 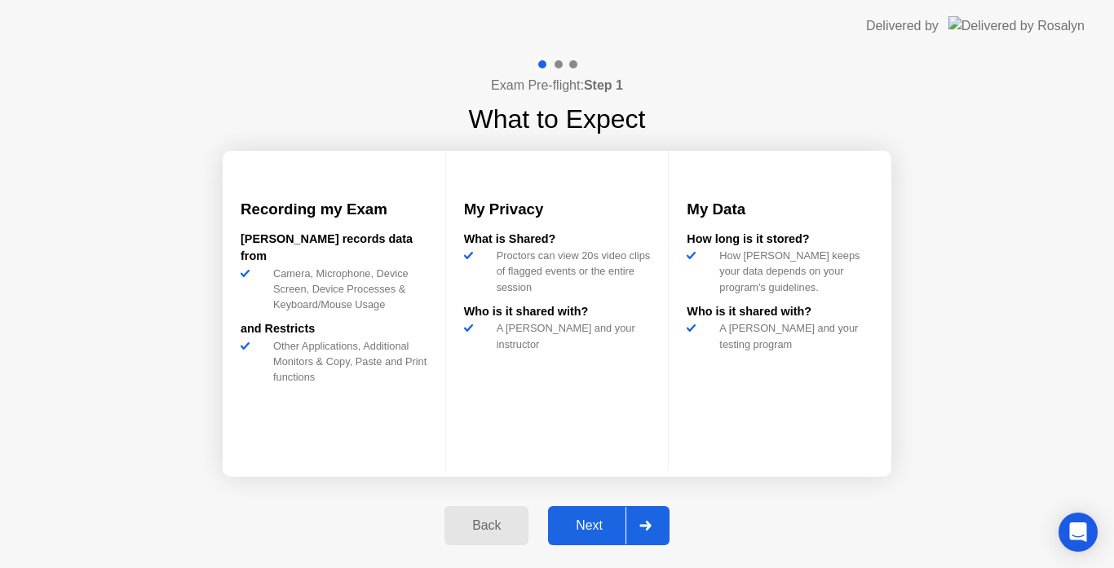 I want to click on div: Open Intercom Messenger, so click(x=1078, y=533).